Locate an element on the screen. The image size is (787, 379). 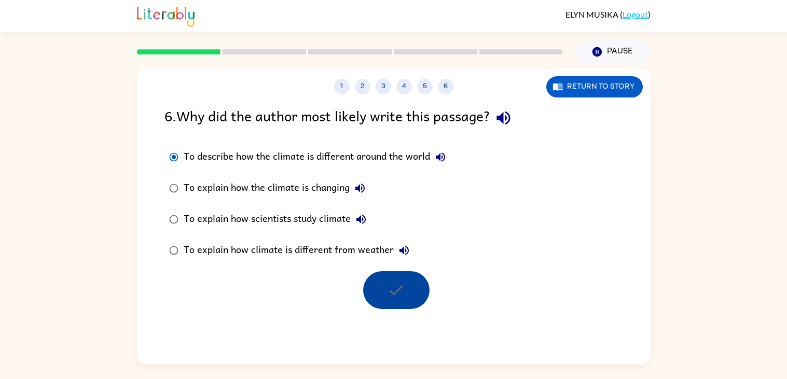
button: 1 is located at coordinates (342, 87).